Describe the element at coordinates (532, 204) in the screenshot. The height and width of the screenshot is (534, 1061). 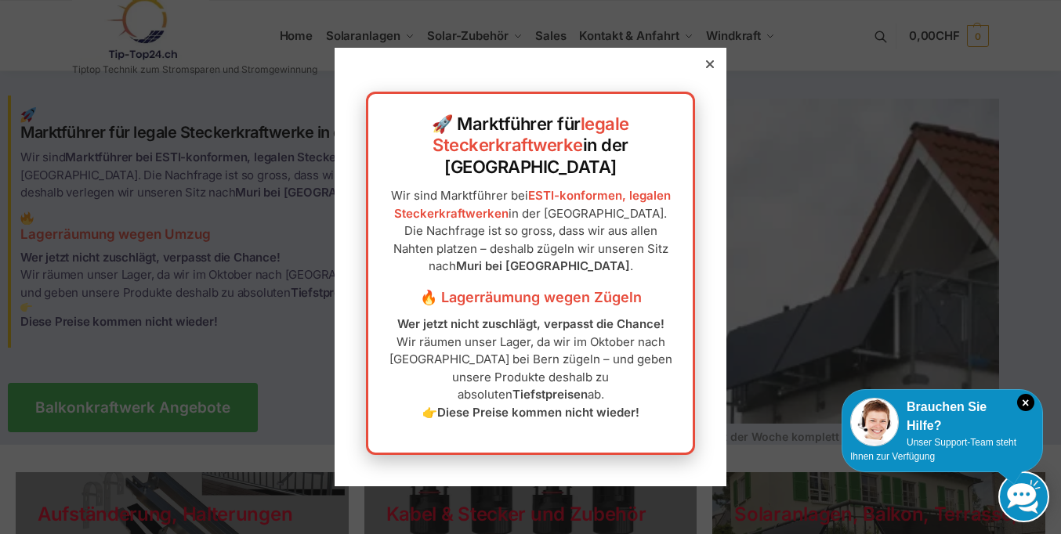
I see `a: ESTI-konformen, legalen Steckerkraftwerken` at that location.